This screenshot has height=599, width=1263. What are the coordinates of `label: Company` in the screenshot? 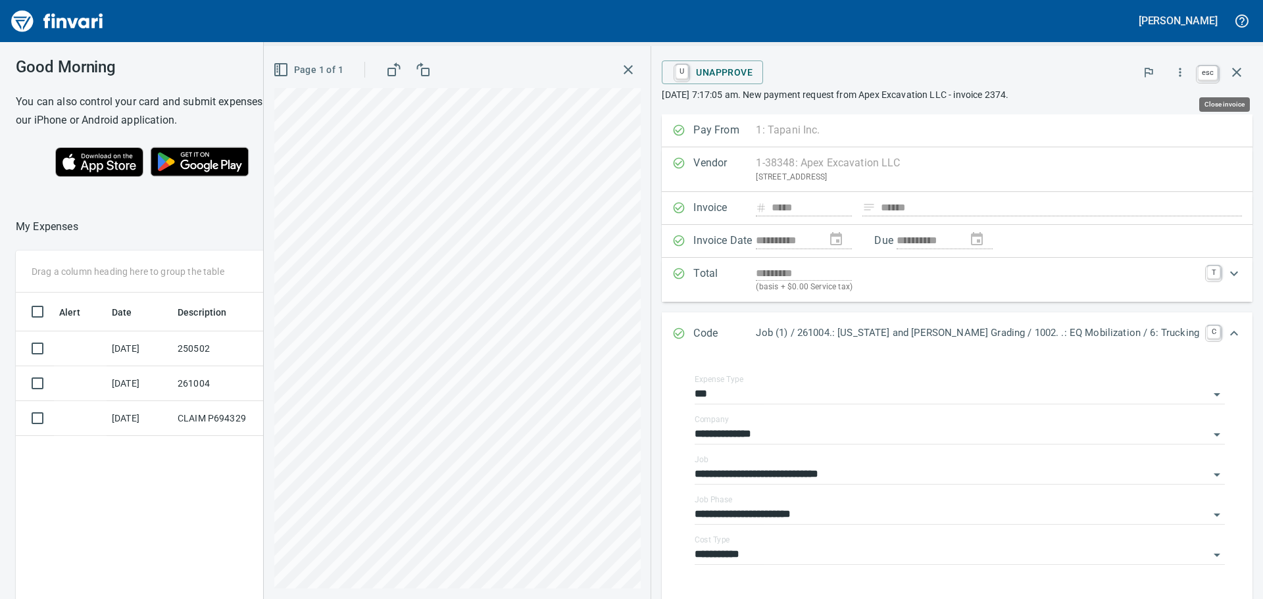 It's located at (712, 420).